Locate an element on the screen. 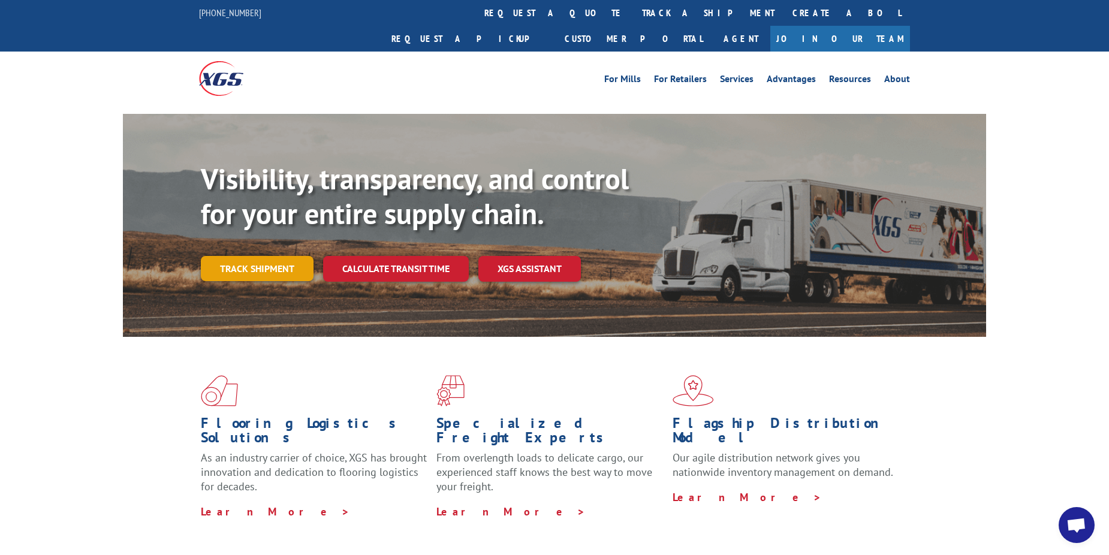  h1: Specialized Freight Experts is located at coordinates (550, 433).